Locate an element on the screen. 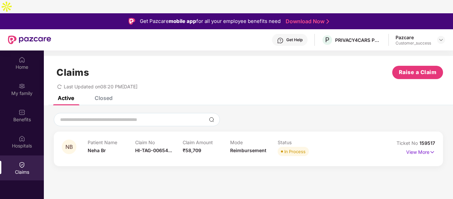 This screenshot has width=453, height=199. img: New Pazcare Logo is located at coordinates (30, 40).